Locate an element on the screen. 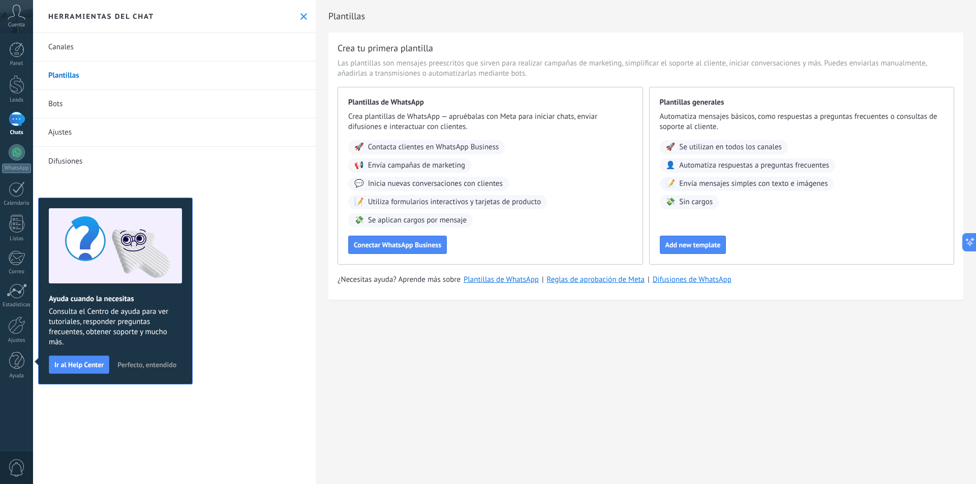 This screenshot has width=976, height=484. a: Difusiones is located at coordinates (174, 161).